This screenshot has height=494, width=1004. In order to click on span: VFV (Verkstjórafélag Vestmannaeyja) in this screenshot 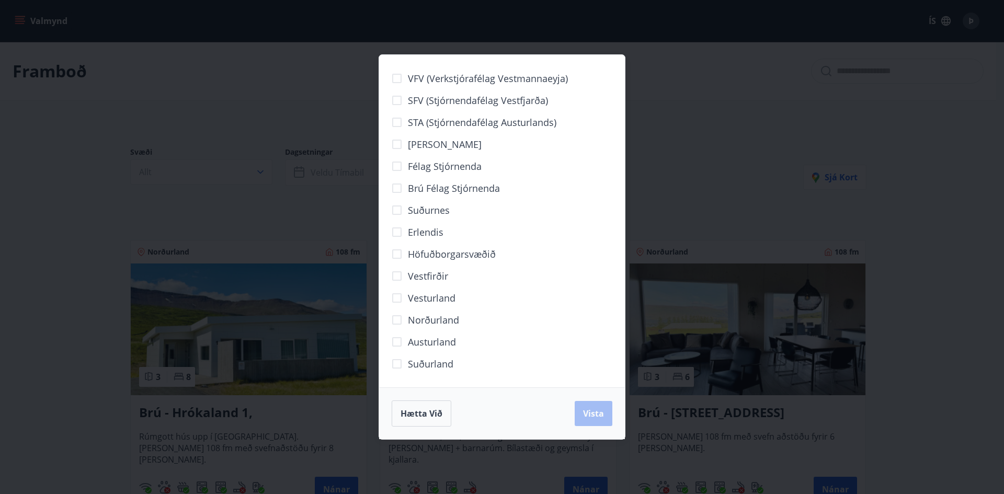, I will do `click(488, 78)`.